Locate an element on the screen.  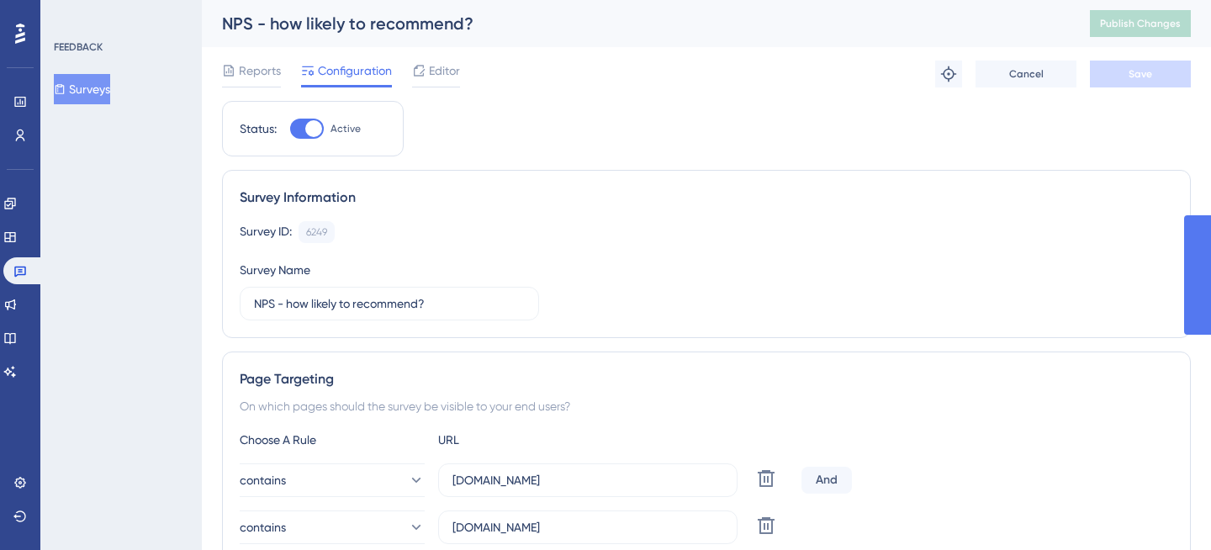
div: Survey ID: is located at coordinates (266, 232).